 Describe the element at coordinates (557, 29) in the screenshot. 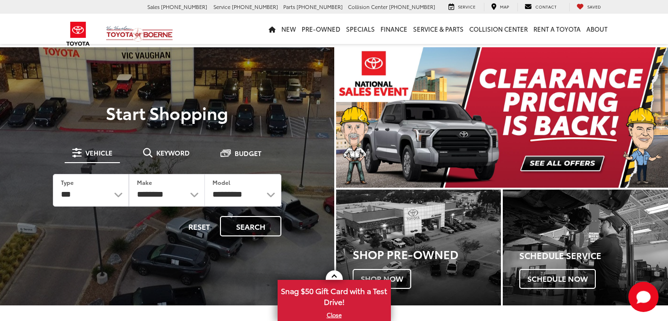

I see `a: Rent a Toyota` at that location.